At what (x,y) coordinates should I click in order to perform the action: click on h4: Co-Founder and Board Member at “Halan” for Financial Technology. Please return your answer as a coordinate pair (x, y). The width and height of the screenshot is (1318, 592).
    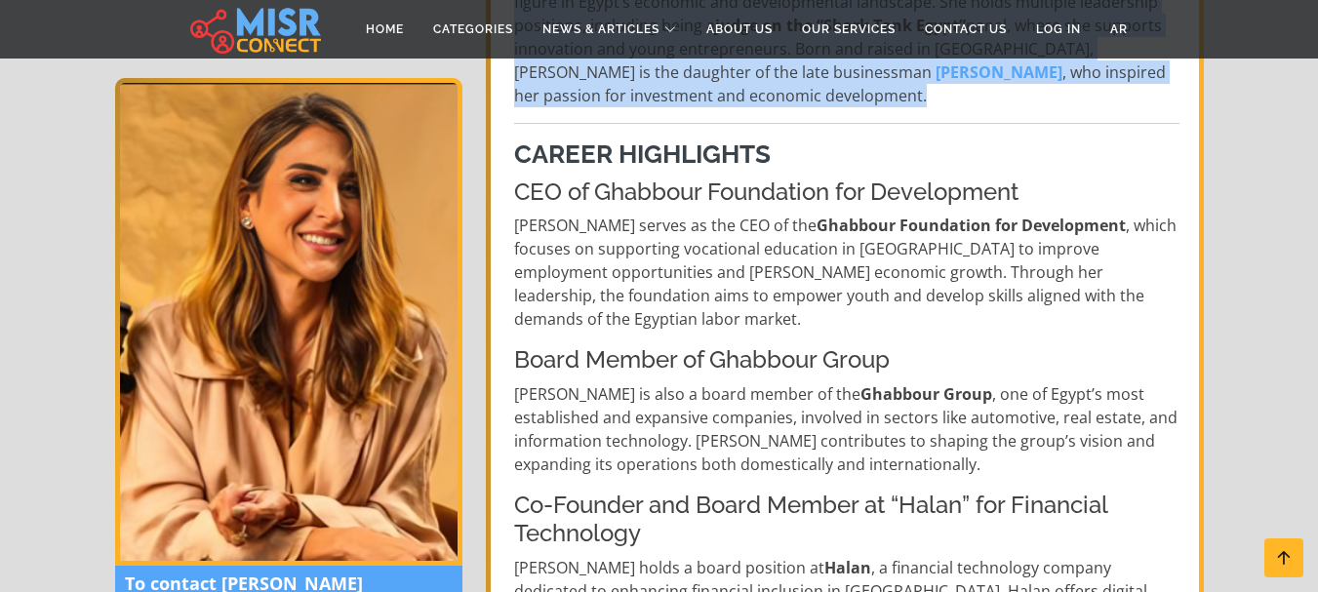
    Looking at the image, I should click on (846, 520).